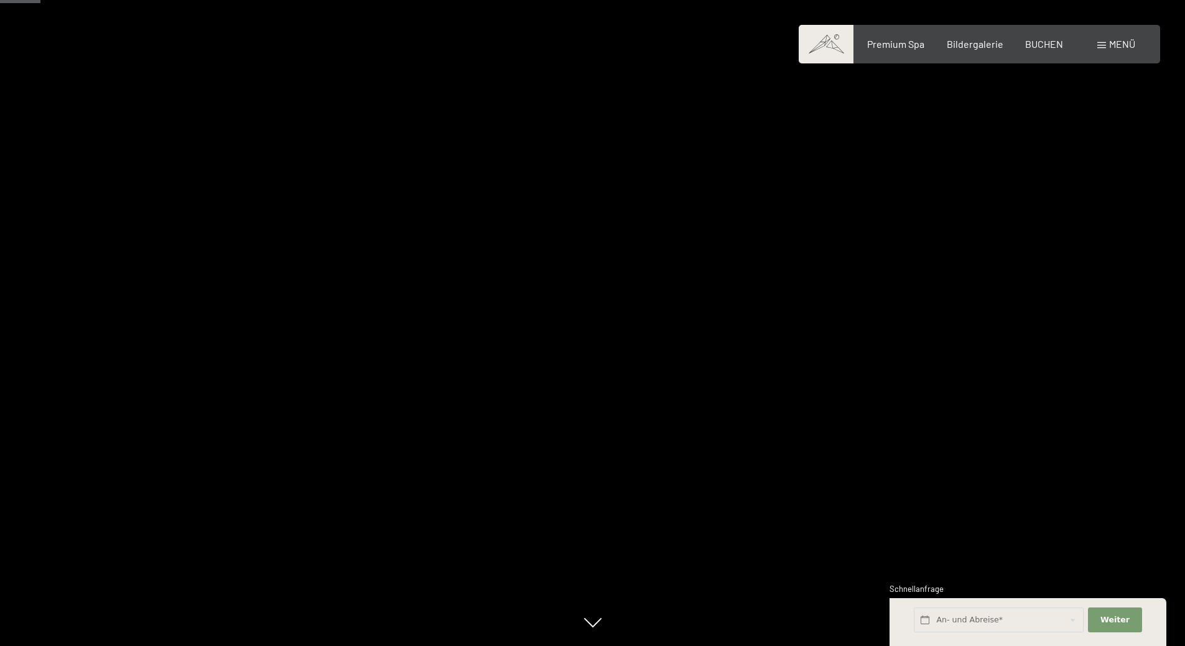 This screenshot has height=646, width=1185. Describe the element at coordinates (1122, 44) in the screenshot. I see `span: Menü` at that location.